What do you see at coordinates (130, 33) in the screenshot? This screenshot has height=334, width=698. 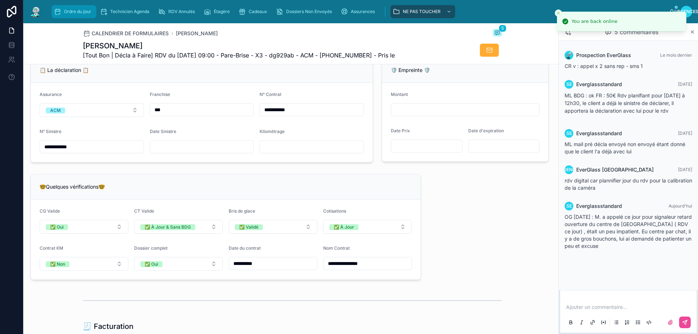 I see `font: CALENDRIER DE FORMULAIRES` at bounding box center [130, 33].